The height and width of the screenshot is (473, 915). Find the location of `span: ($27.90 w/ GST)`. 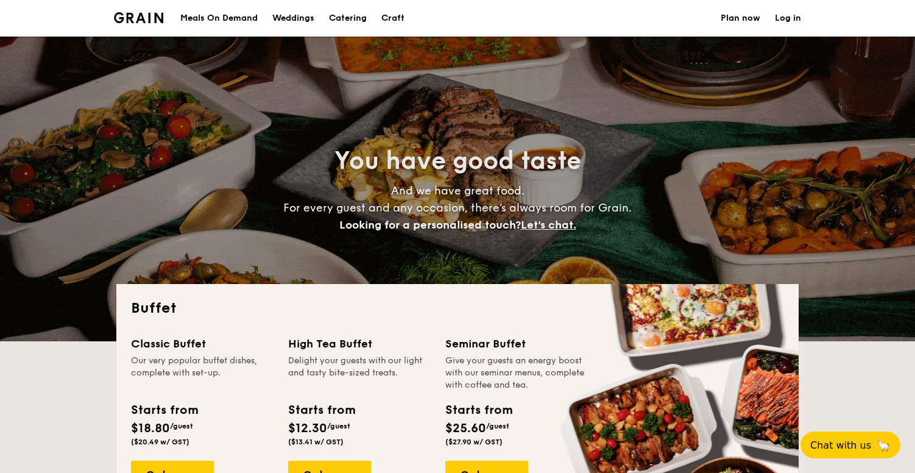

span: ($27.90 w/ GST) is located at coordinates (474, 442).